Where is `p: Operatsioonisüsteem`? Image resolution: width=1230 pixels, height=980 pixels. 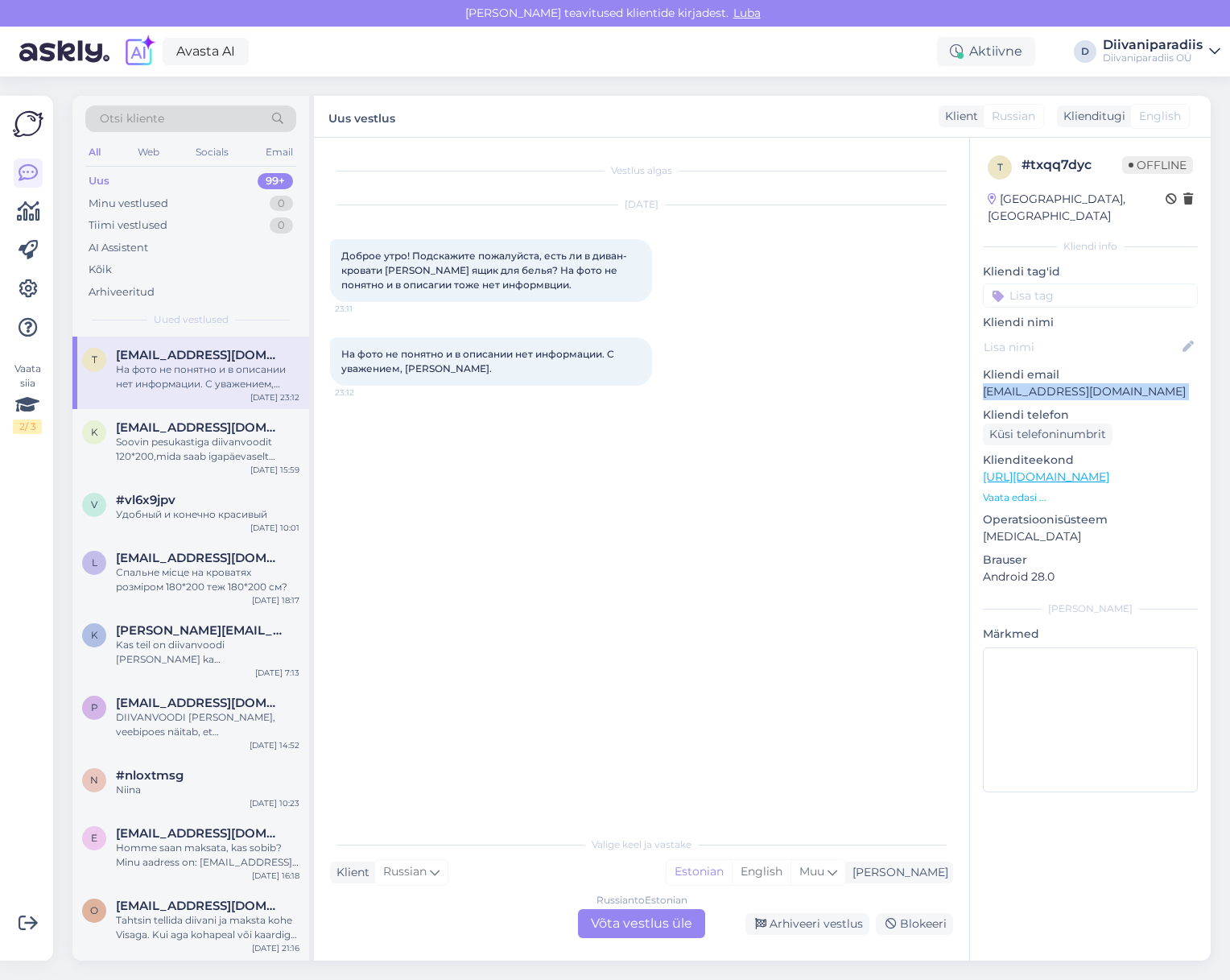 p: Operatsioonisüsteem is located at coordinates (1090, 519).